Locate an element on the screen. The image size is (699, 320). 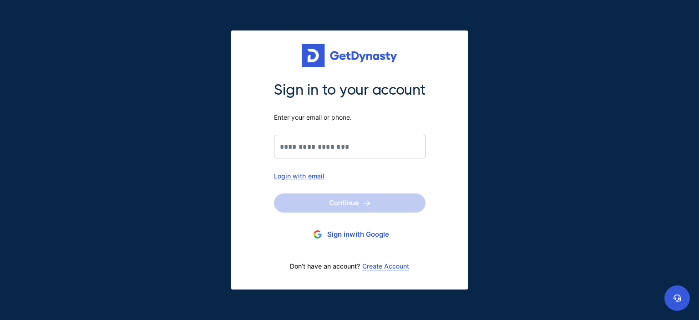
img: Get started for free with Dynasty Trust Company is located at coordinates (349, 55).